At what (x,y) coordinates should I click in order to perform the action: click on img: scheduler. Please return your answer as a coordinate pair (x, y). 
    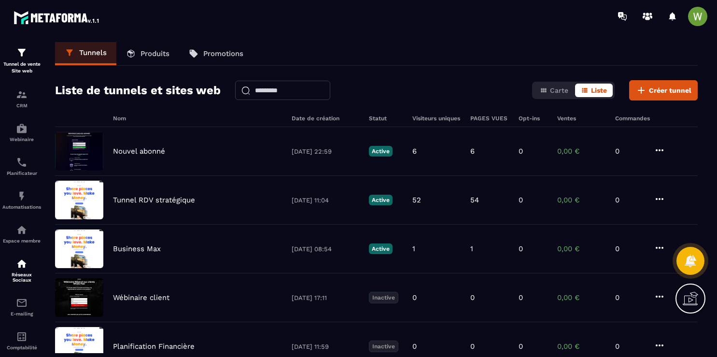
    Looking at the image, I should click on (22, 162).